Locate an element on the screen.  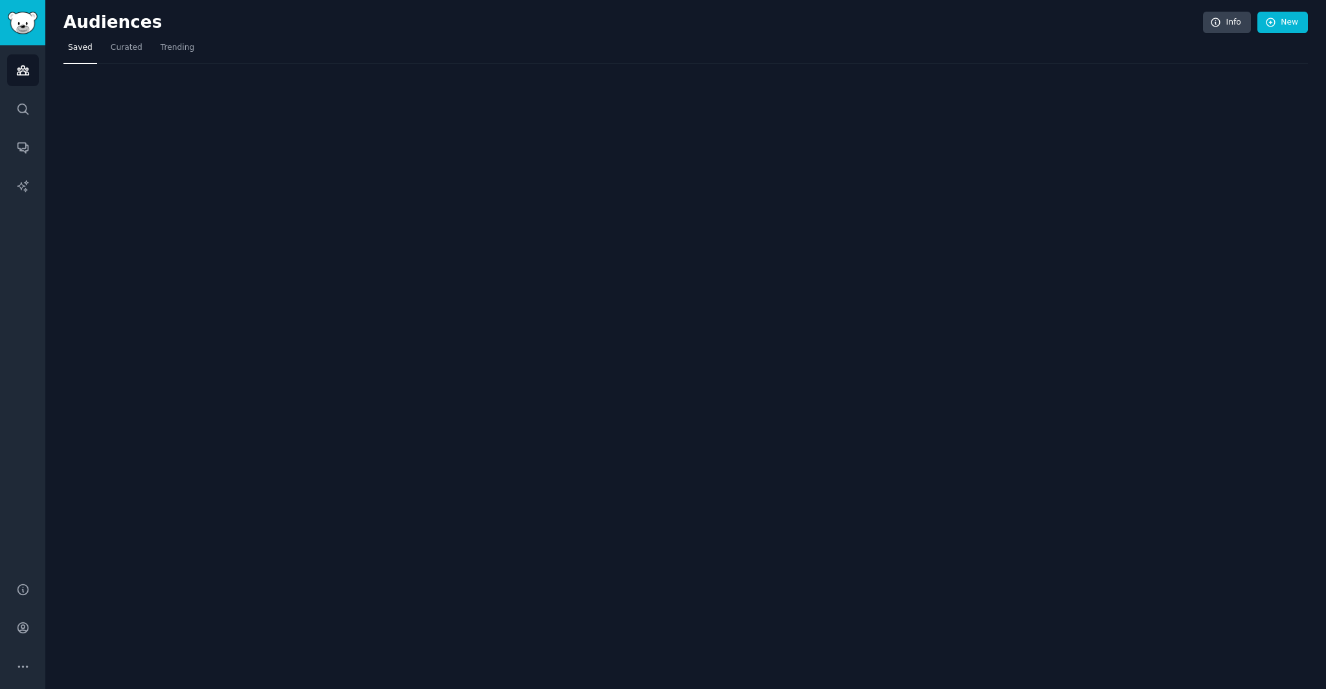
a: Saved is located at coordinates (80, 51).